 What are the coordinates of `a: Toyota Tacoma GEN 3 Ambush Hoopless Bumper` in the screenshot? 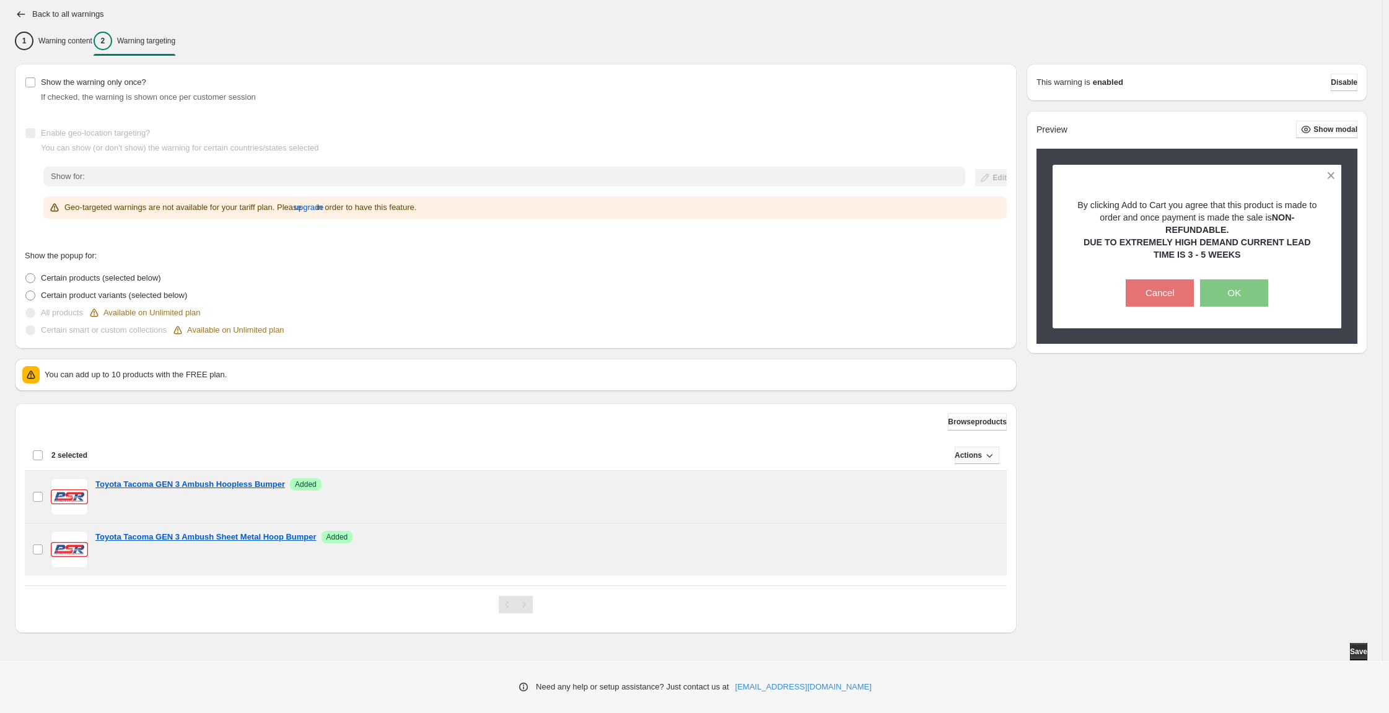 It's located at (190, 485).